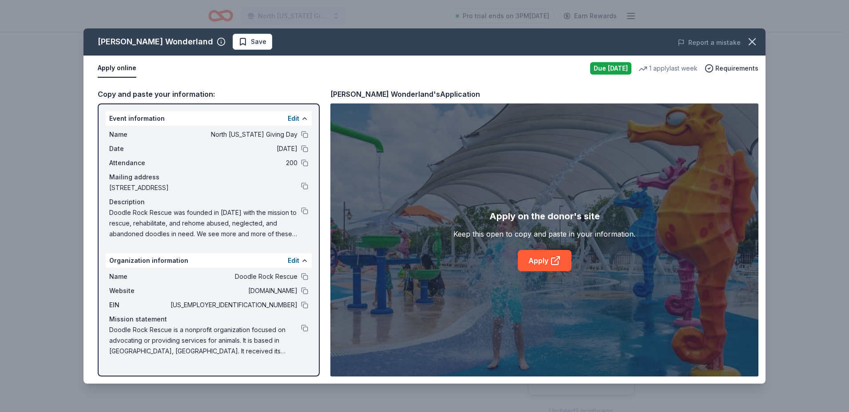 The height and width of the screenshot is (412, 849). Describe the element at coordinates (233, 163) in the screenshot. I see `span: 200` at that location.